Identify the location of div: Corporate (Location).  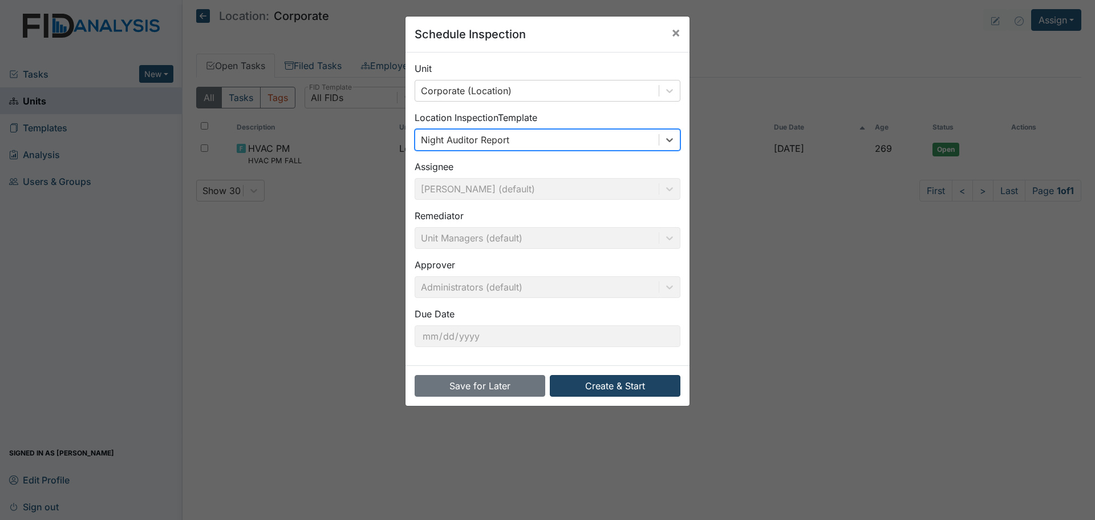
(466, 91).